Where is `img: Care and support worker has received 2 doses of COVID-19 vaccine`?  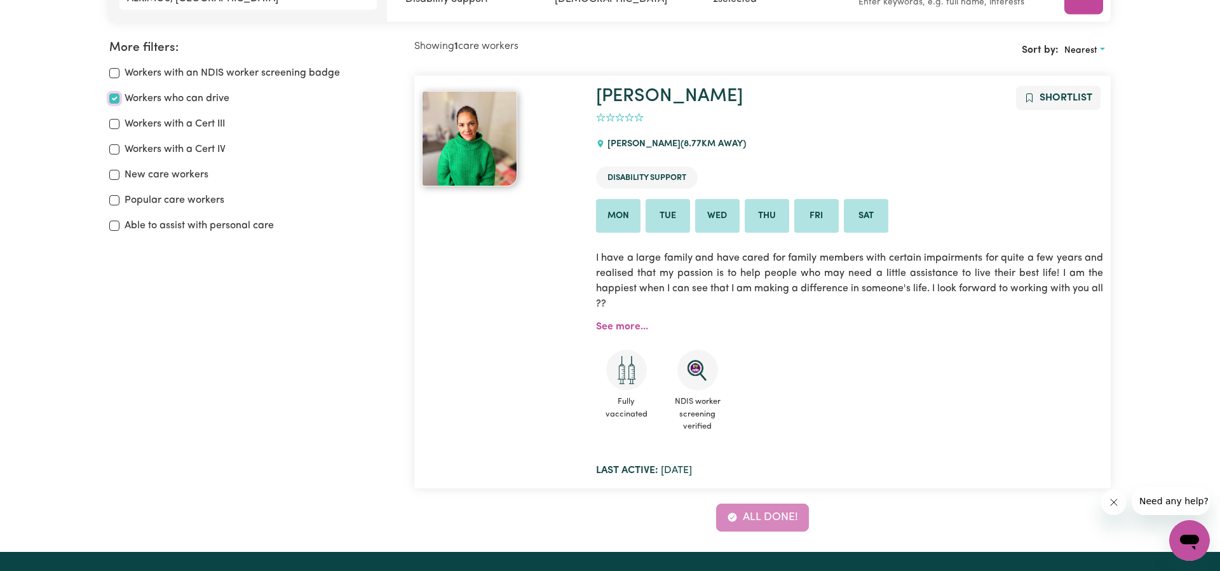 img: Care and support worker has received 2 doses of COVID-19 vaccine is located at coordinates (627, 370).